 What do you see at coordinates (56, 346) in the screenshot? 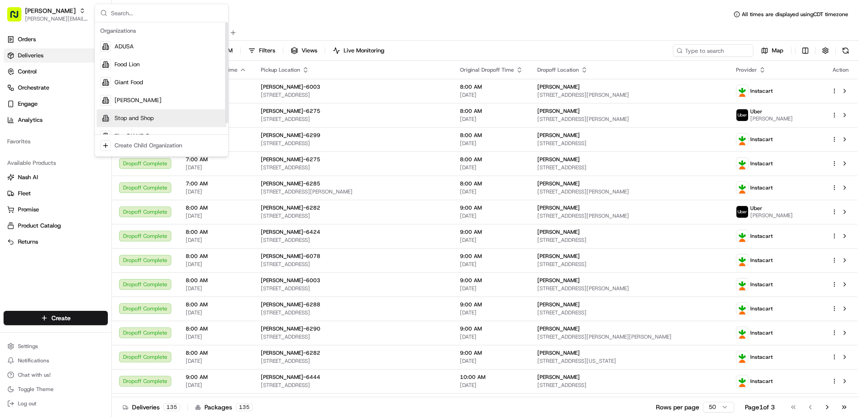
I see `button: Settings` at bounding box center [56, 346].